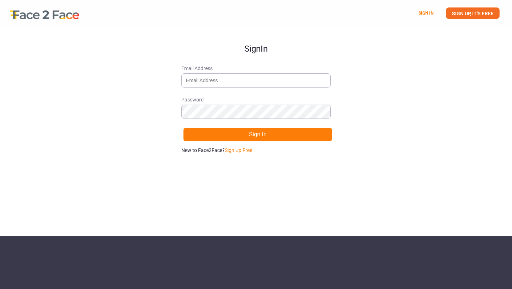  What do you see at coordinates (256, 80) in the screenshot?
I see `input: Email Address` at bounding box center [256, 80].